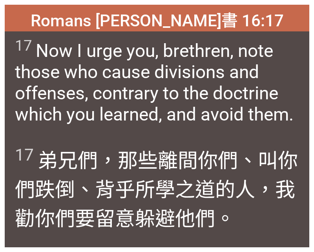  Describe the element at coordinates (157, 190) in the screenshot. I see `wg1370: 你們、叫你們跌倒` at that location.